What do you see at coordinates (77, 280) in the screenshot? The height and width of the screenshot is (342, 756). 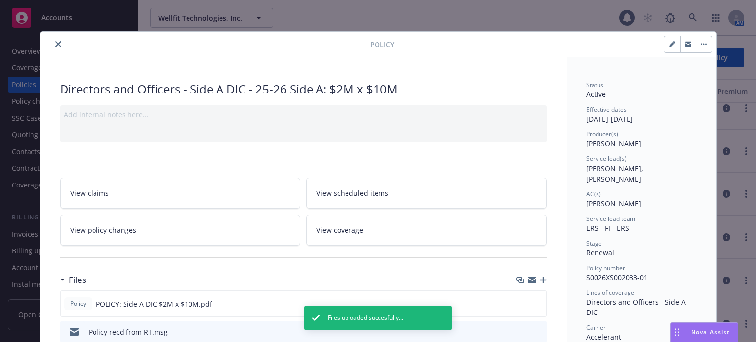 I see `h3: Files` at bounding box center [77, 280].